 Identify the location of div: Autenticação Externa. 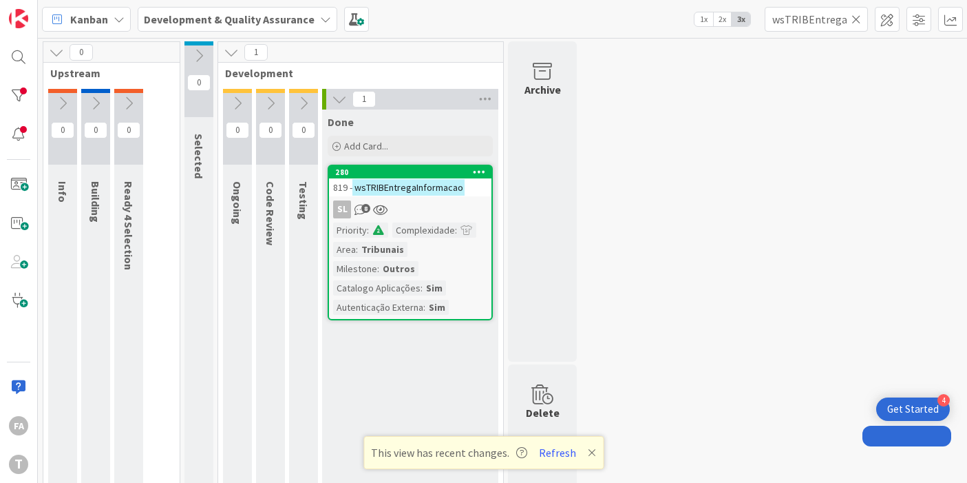
(378, 307).